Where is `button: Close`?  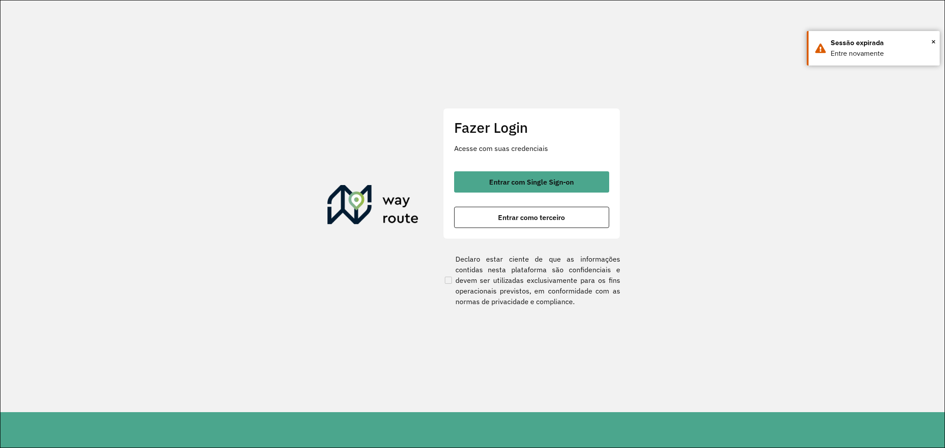 button: Close is located at coordinates (933, 42).